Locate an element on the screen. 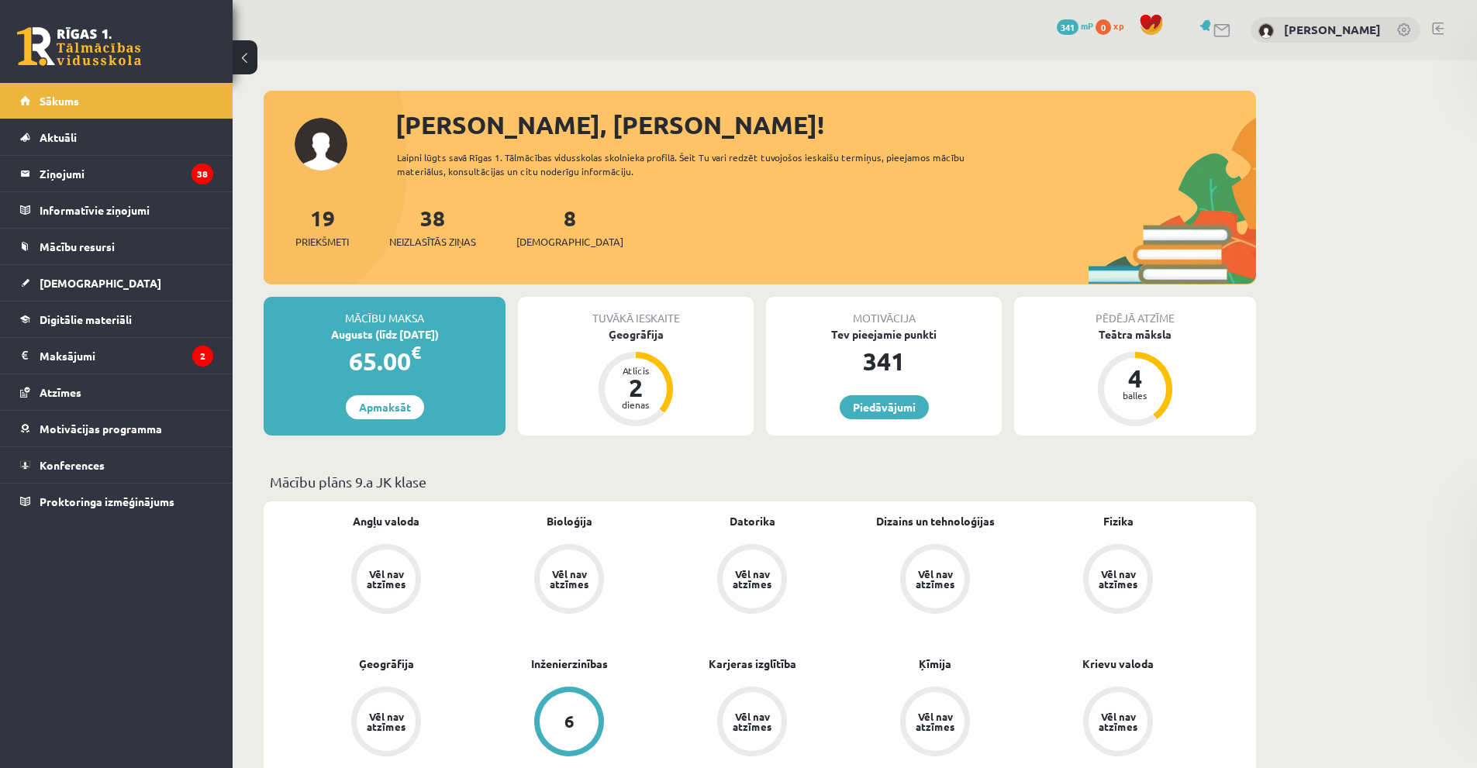 The image size is (1477, 768). span: Mācību resursi is located at coordinates (77, 247).